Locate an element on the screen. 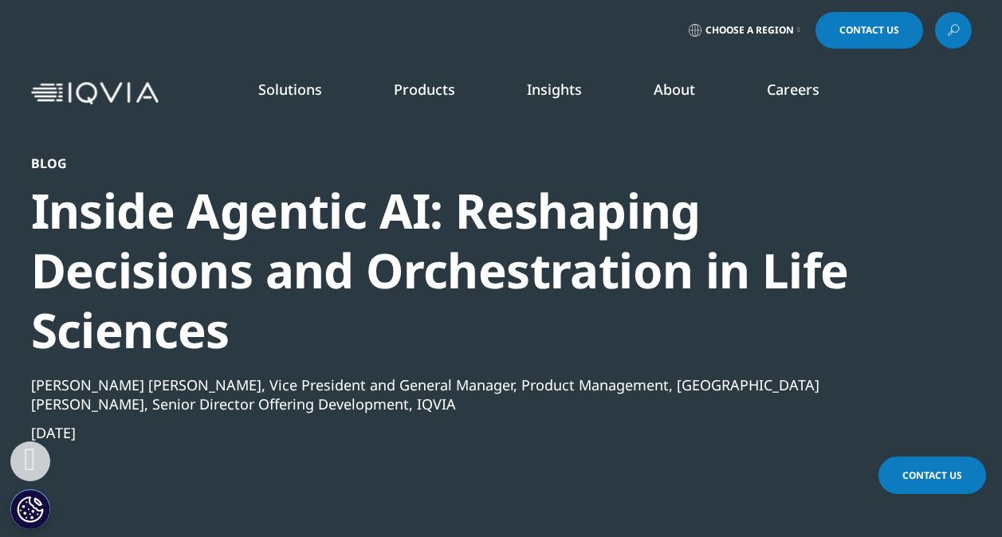 The image size is (1002, 537). a: Insights is located at coordinates (554, 89).